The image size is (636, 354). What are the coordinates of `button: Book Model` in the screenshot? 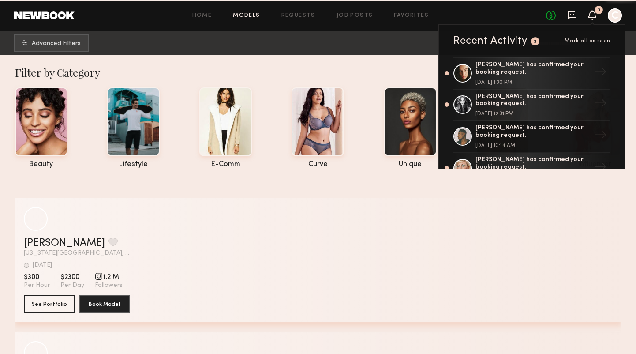 It's located at (104, 304).